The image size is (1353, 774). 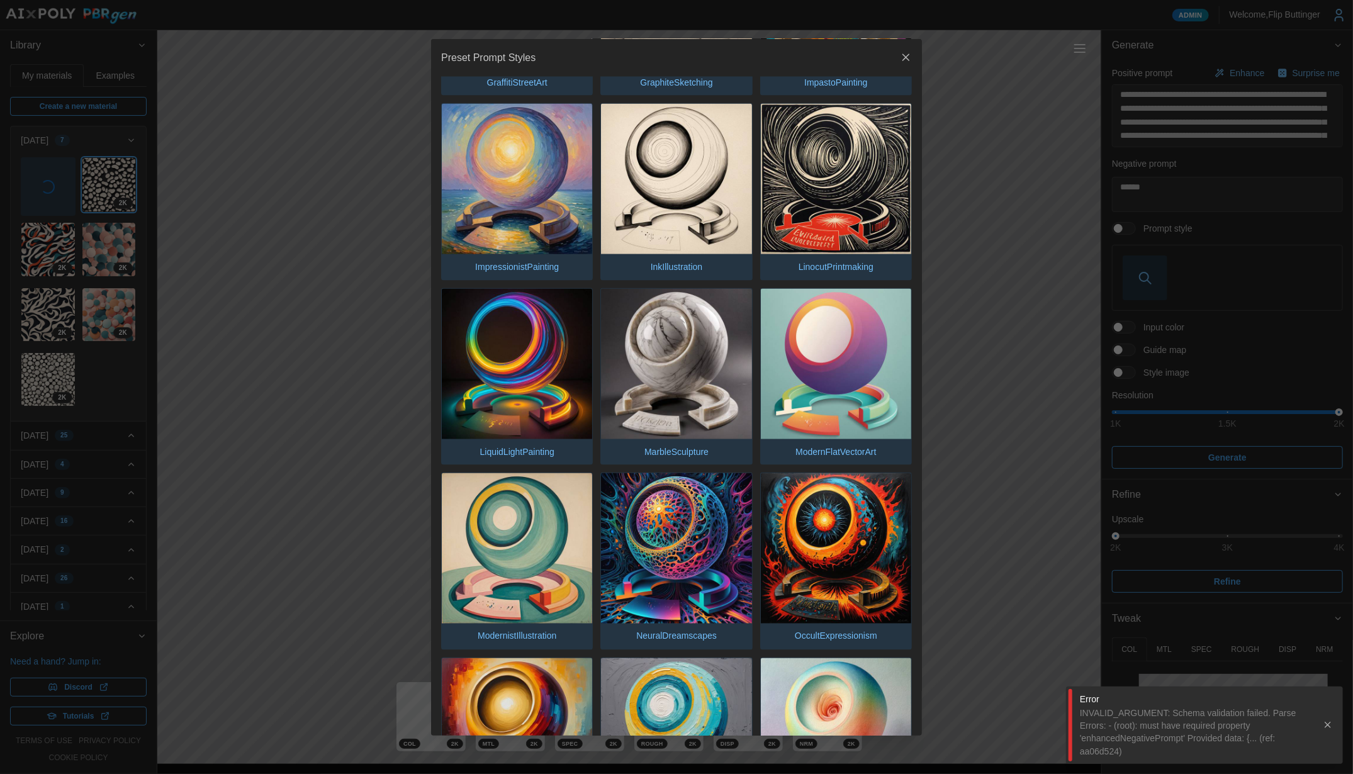 What do you see at coordinates (836, 636) in the screenshot?
I see `p: OccultExpressionism` at bounding box center [836, 636].